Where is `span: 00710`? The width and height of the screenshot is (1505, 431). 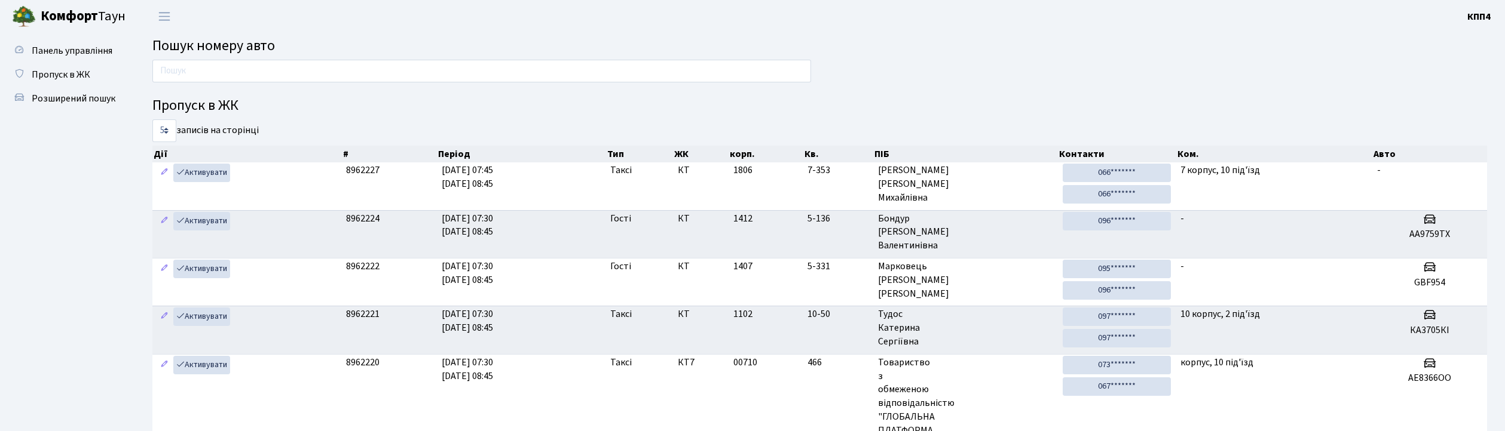
span: 00710 is located at coordinates (745, 363).